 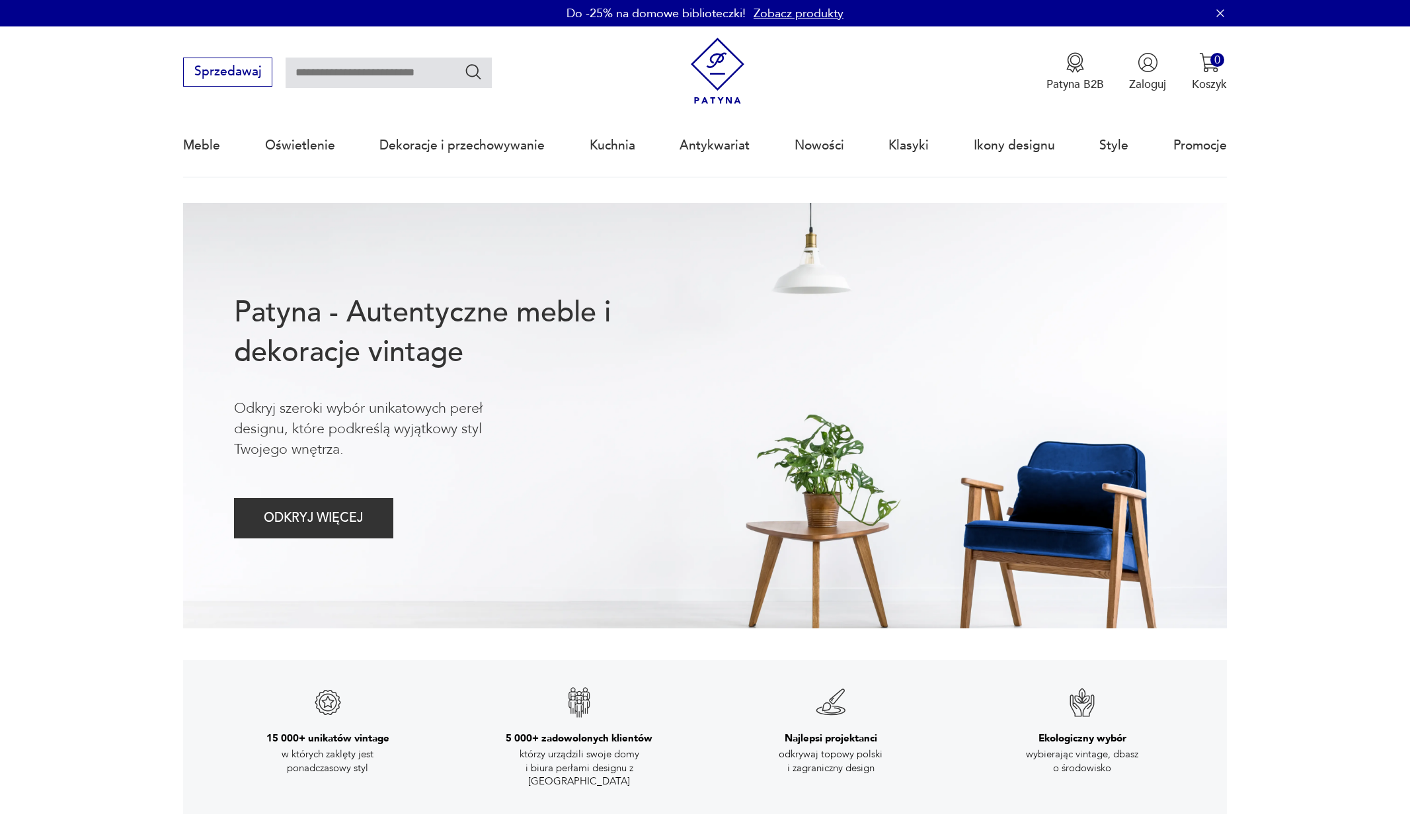 What do you see at coordinates (314, 517) in the screenshot?
I see `button: ODKRYJ WIĘCEJ` at bounding box center [314, 517].